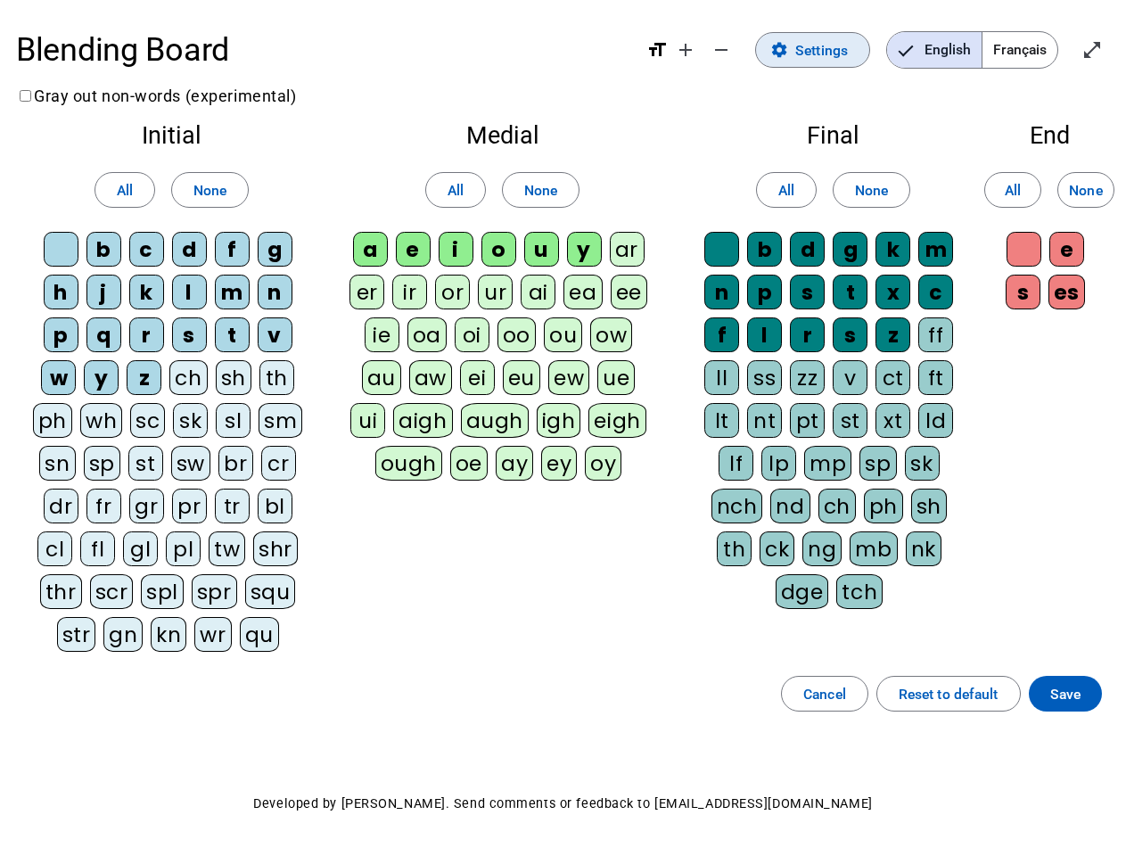  I want to click on div: tw, so click(226, 548).